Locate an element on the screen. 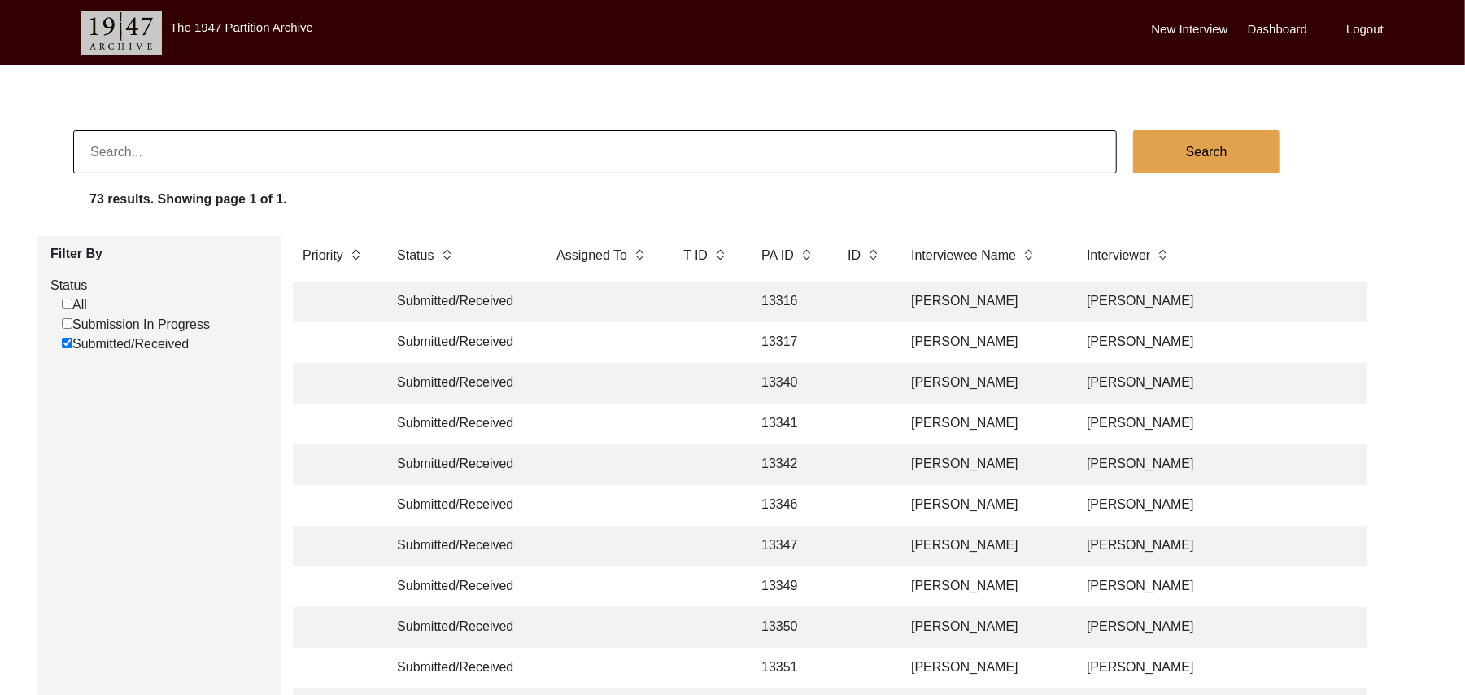 The image size is (1465, 695). img: header-logo.png is located at coordinates (121, 33).